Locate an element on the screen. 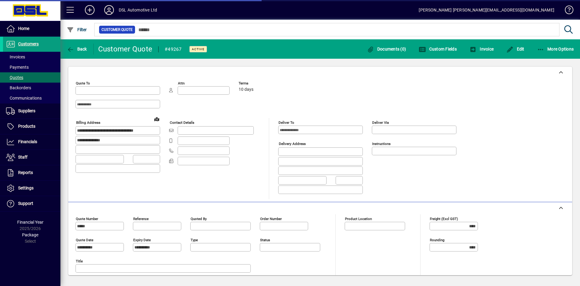  button: Documents (0) is located at coordinates (387, 49).